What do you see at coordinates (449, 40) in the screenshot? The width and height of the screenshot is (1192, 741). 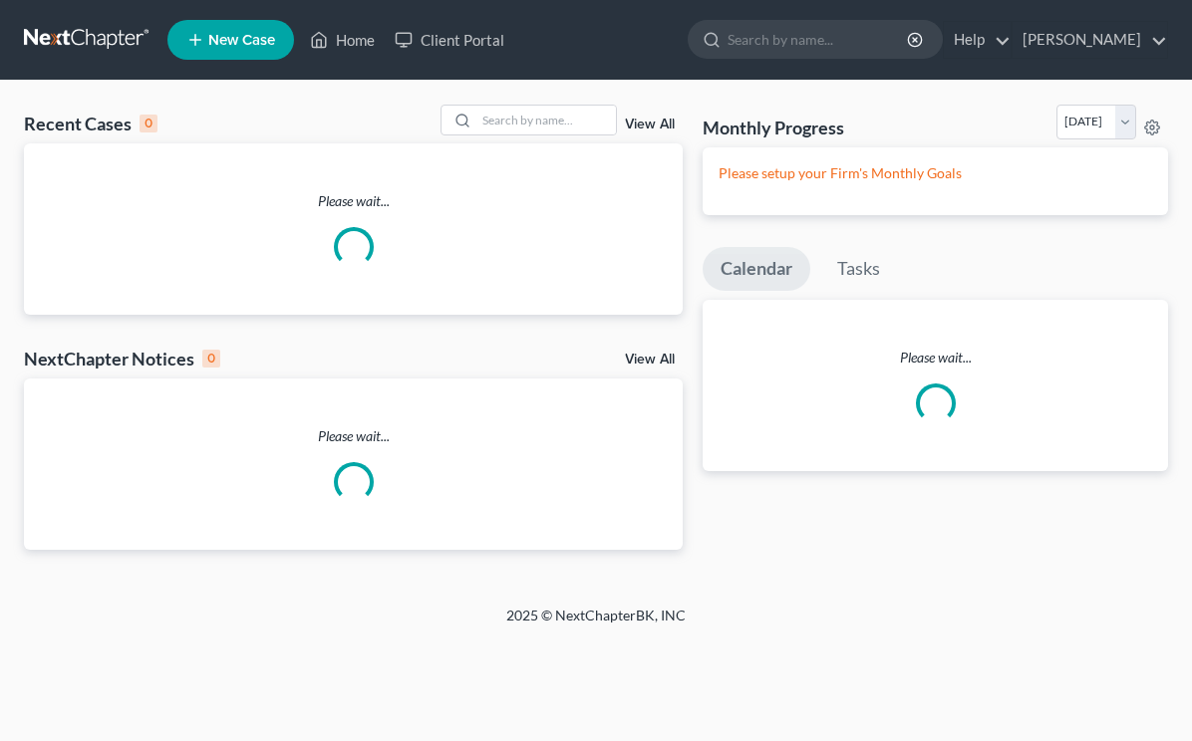 I see `a: Client Portal` at bounding box center [449, 40].